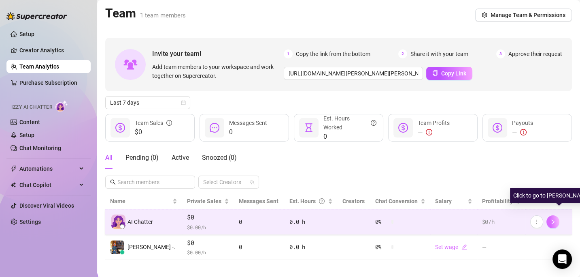  Describe the element at coordinates (37, 16) in the screenshot. I see `img: logo-BBDzfeDw.svg` at that location.